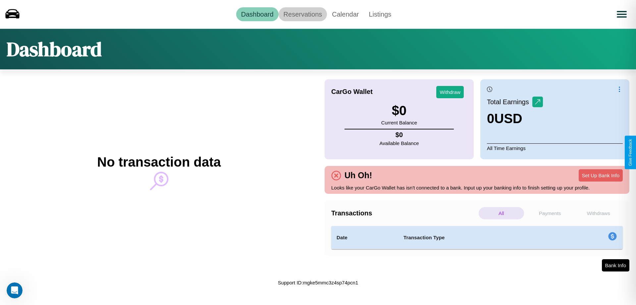  I want to click on h4: Transactions, so click(404, 213).